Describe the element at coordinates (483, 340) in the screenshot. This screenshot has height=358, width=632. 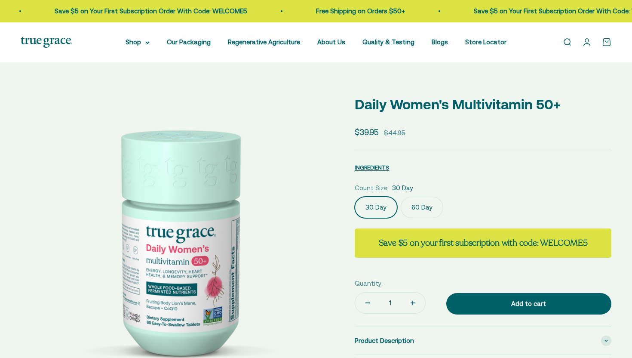
I see `summary: Product Description` at that location.